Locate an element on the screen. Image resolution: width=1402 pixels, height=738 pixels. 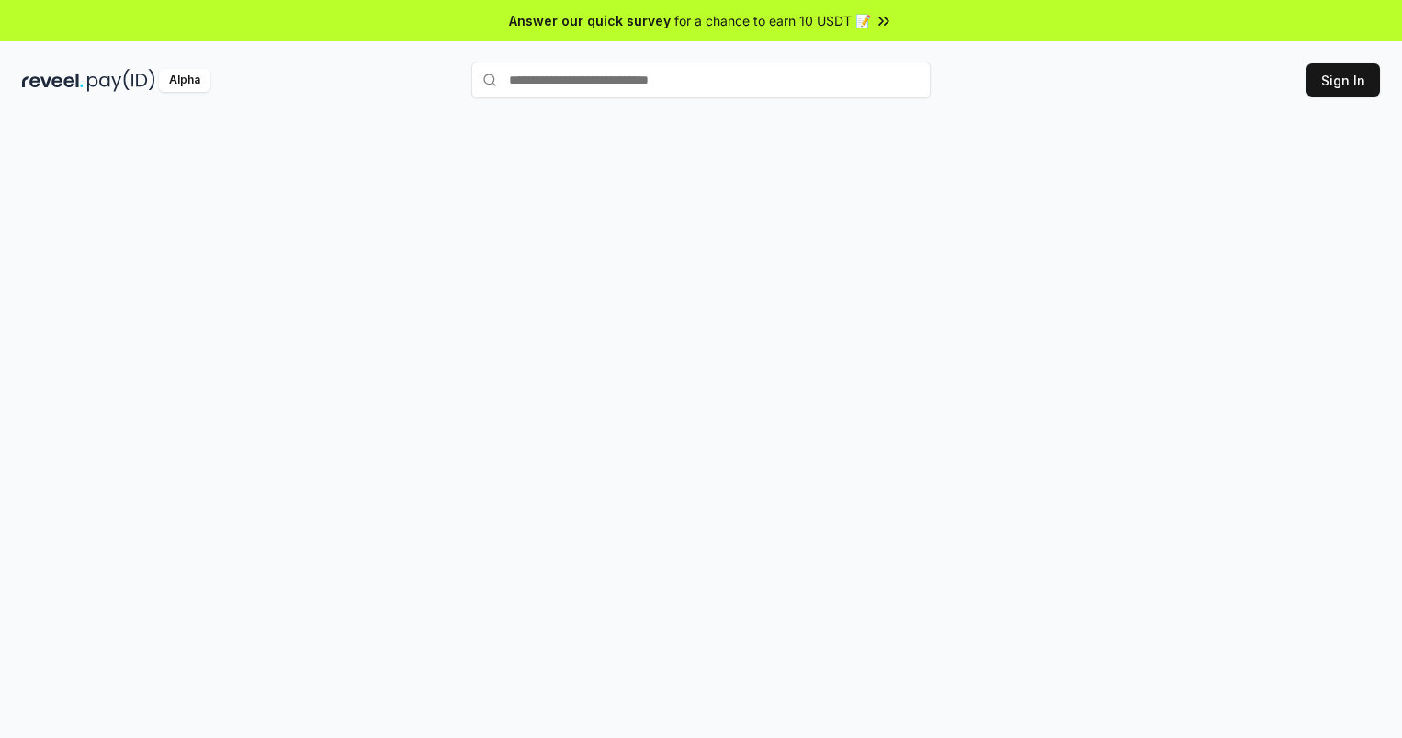
div: Alpha is located at coordinates (185, 80).